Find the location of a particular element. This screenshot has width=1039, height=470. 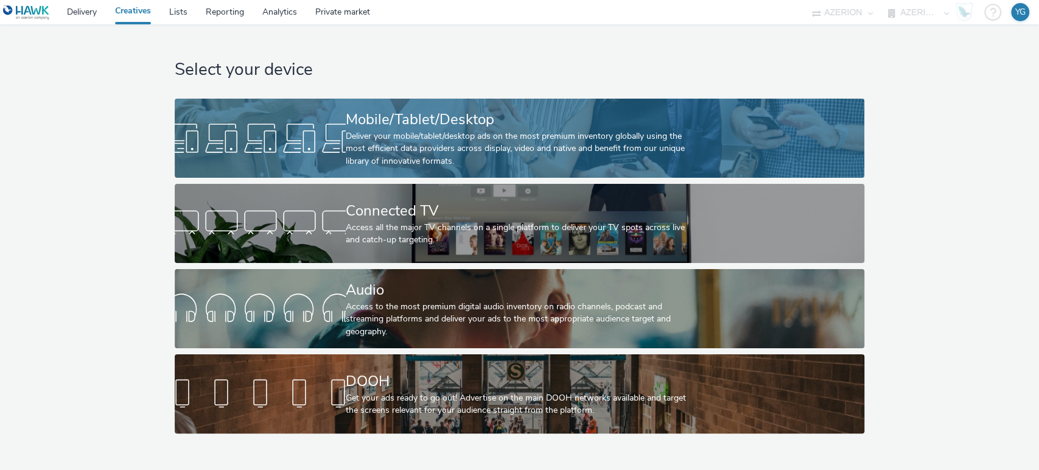

a: Connected TVAccess all the major TV channels on a single platform to deliver your TV spots across... is located at coordinates (519, 223).